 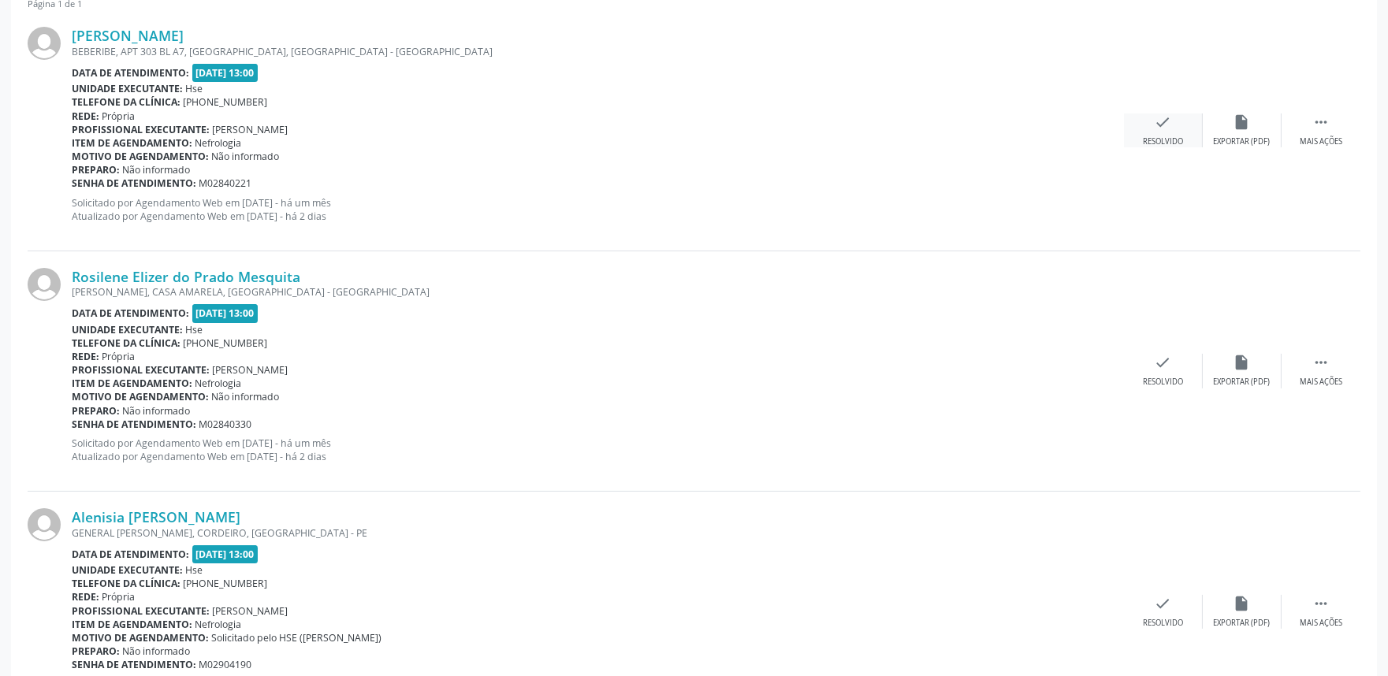 I want to click on span: M02904190, so click(x=225, y=664).